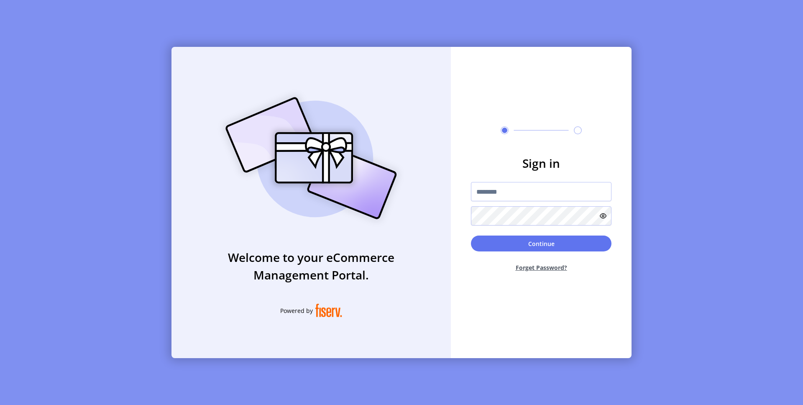 Image resolution: width=803 pixels, height=405 pixels. I want to click on button: Forget Password?, so click(541, 267).